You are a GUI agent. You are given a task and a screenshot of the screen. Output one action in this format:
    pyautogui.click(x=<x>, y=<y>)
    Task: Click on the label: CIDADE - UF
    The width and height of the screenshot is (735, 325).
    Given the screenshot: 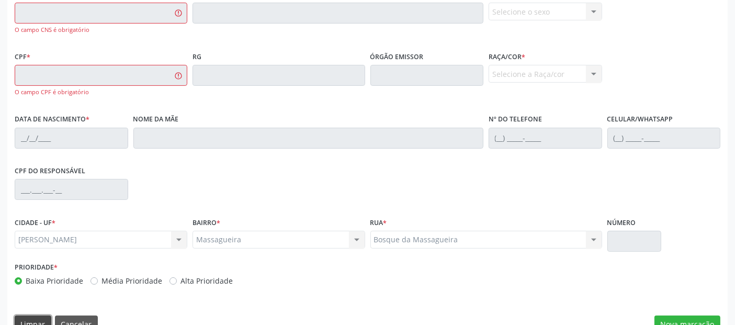 What is the action you would take?
    pyautogui.click(x=35, y=222)
    